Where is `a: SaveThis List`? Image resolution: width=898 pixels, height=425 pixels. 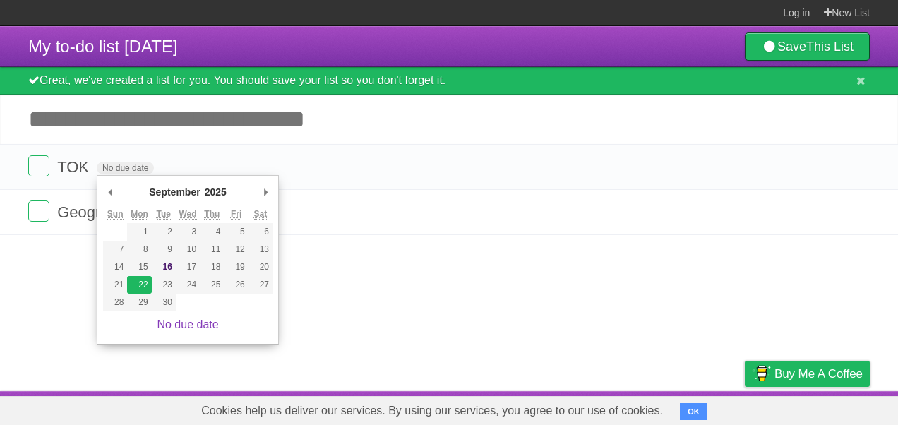
a: SaveThis List is located at coordinates (807, 47).